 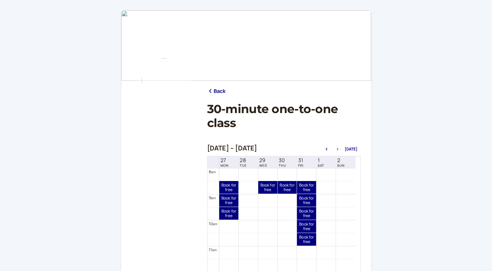 What do you see at coordinates (282, 160) in the screenshot?
I see `span: 30` at bounding box center [282, 160].